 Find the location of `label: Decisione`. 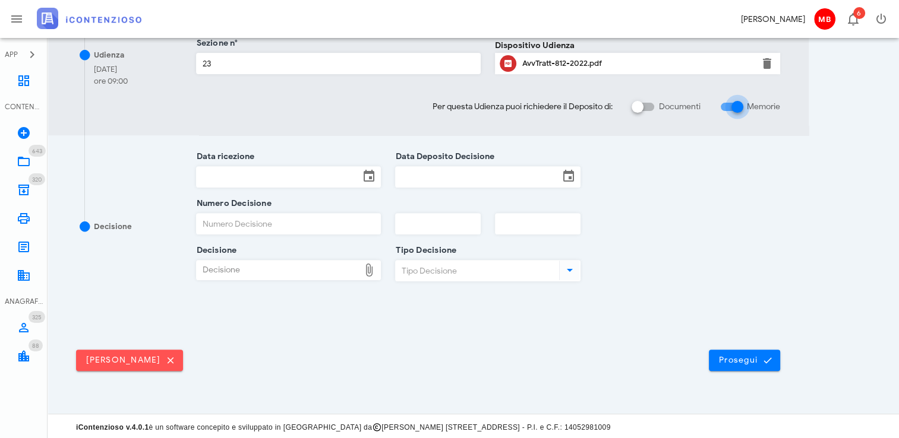

label: Decisione is located at coordinates (215, 251).